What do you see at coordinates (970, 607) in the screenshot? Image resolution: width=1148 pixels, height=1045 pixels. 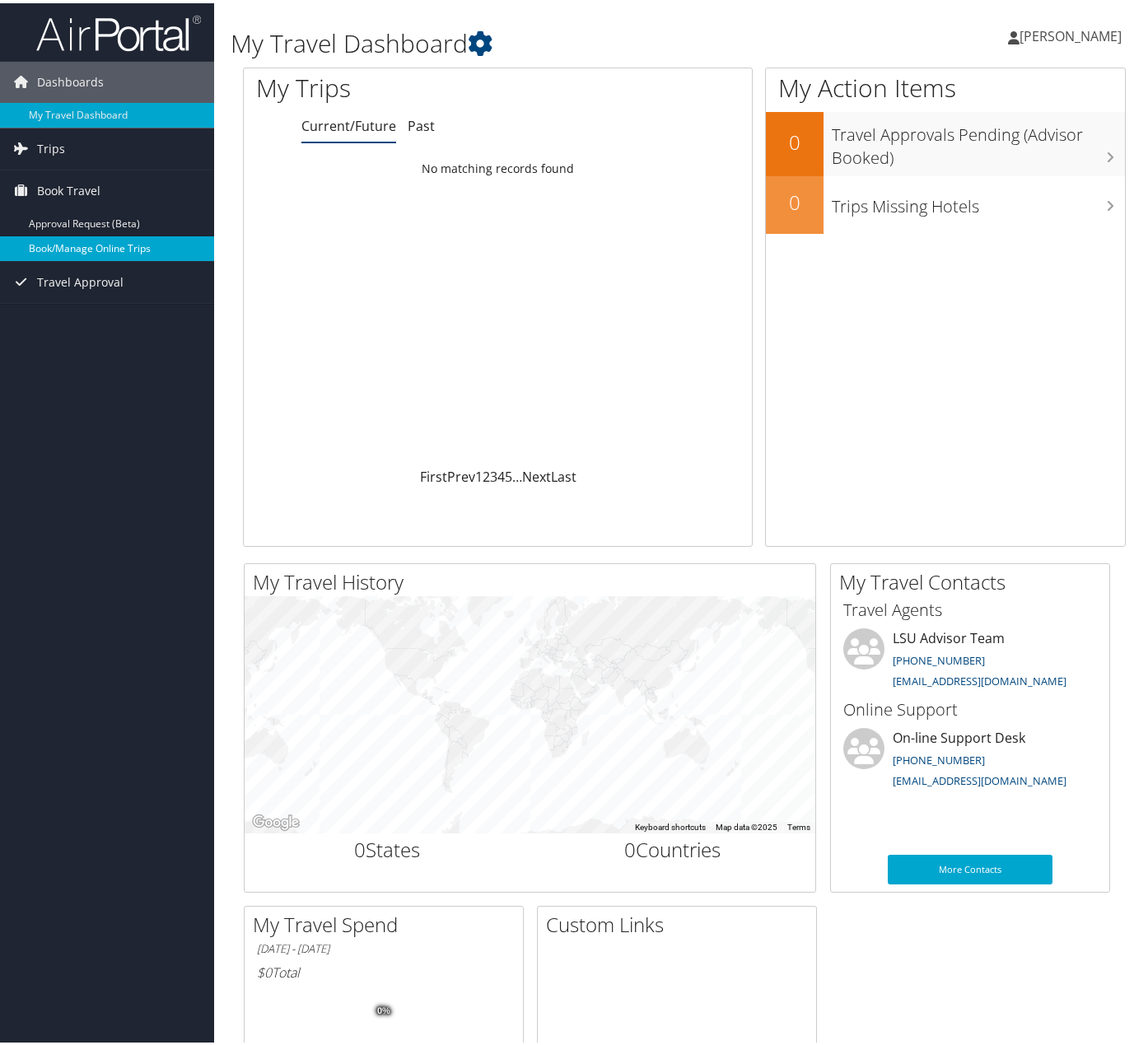 I see `h3: Travel Agents` at bounding box center [970, 607].